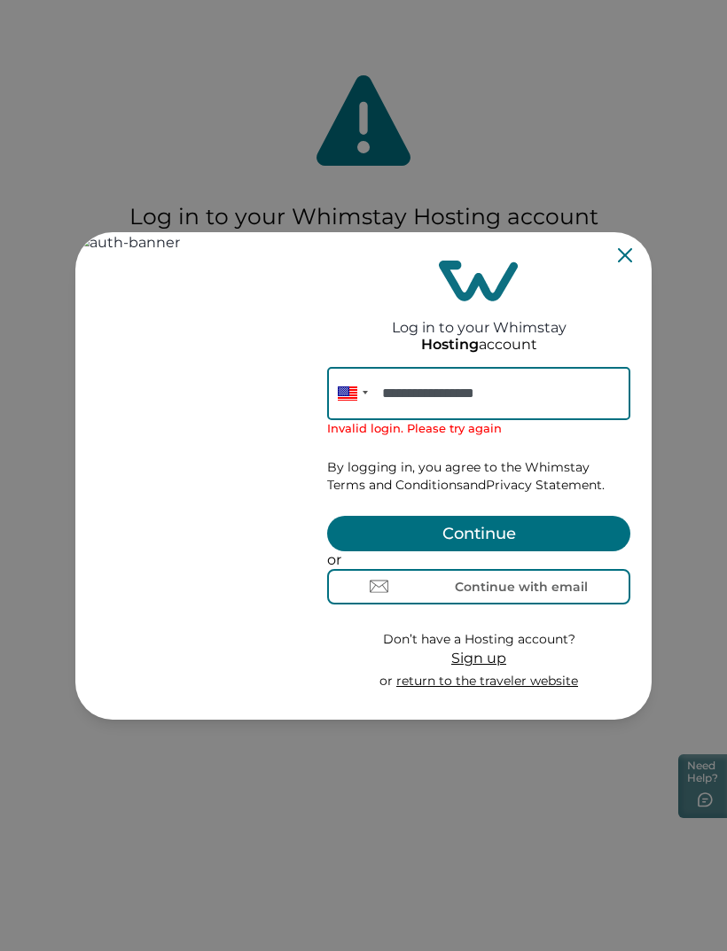  What do you see at coordinates (394, 485) in the screenshot?
I see `a: Terms and Conditions` at bounding box center [394, 485].